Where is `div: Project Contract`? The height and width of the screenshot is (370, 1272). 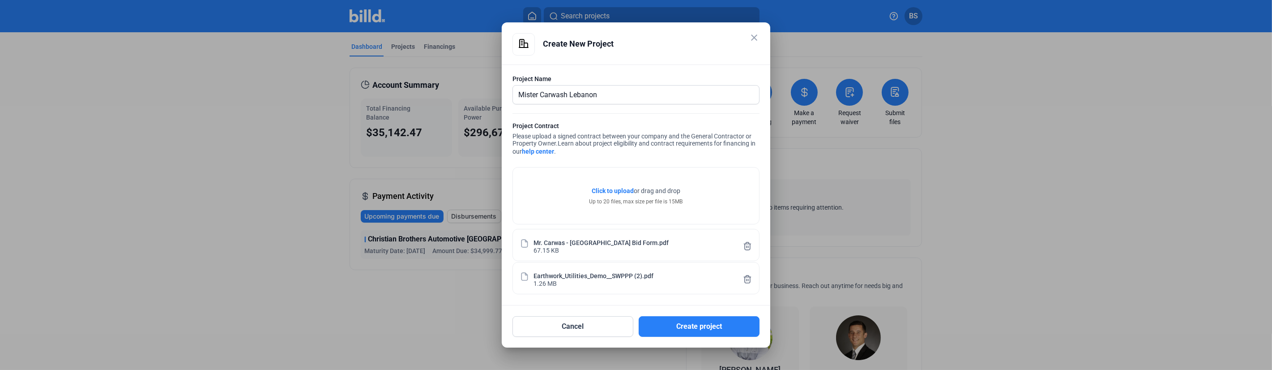 div: Project Contract is located at coordinates (636, 127).